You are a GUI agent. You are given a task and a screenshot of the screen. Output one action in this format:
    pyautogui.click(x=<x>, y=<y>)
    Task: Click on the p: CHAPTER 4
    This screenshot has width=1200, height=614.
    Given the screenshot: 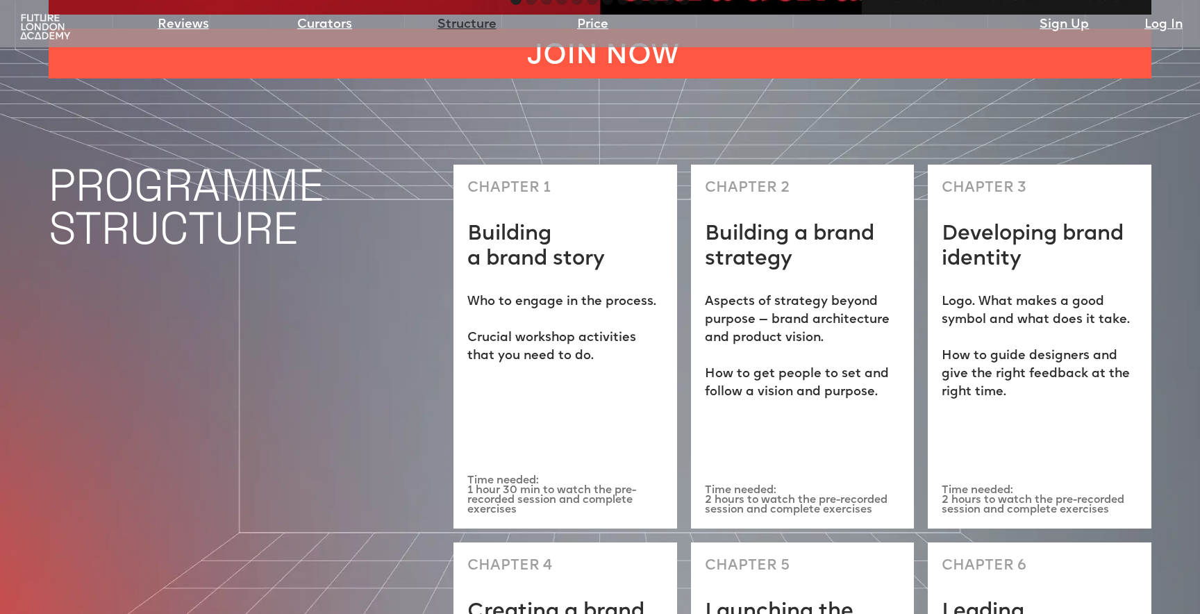 What is the action you would take?
    pyautogui.click(x=510, y=566)
    